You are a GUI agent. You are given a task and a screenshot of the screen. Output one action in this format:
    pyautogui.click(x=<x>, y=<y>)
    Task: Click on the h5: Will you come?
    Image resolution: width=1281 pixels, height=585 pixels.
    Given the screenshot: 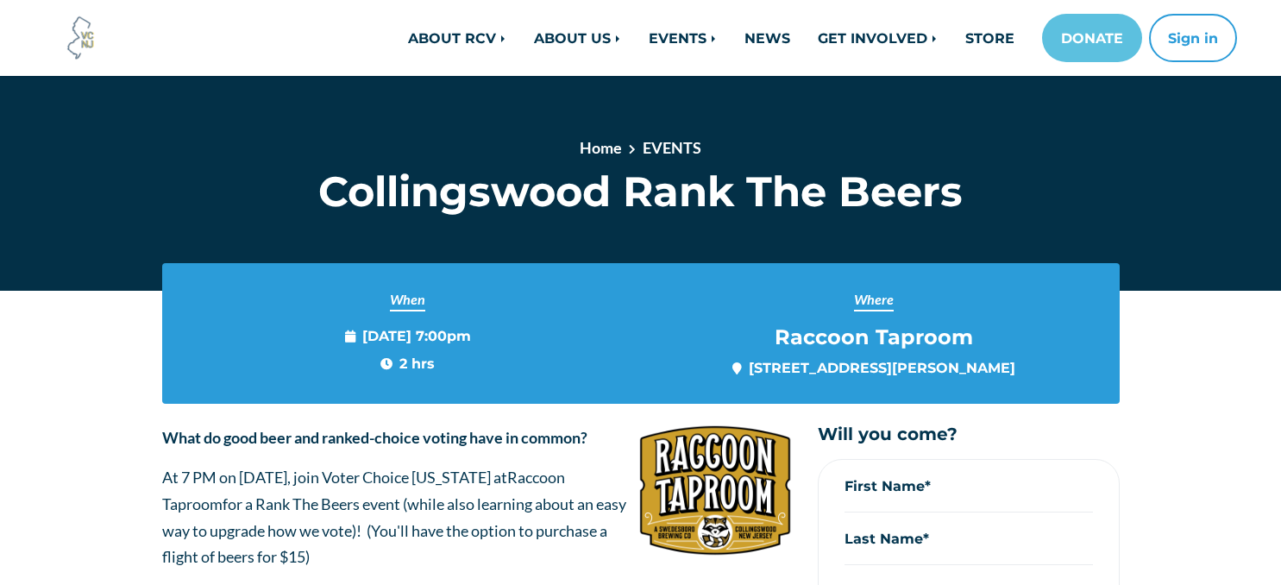 What is the action you would take?
    pyautogui.click(x=969, y=435)
    